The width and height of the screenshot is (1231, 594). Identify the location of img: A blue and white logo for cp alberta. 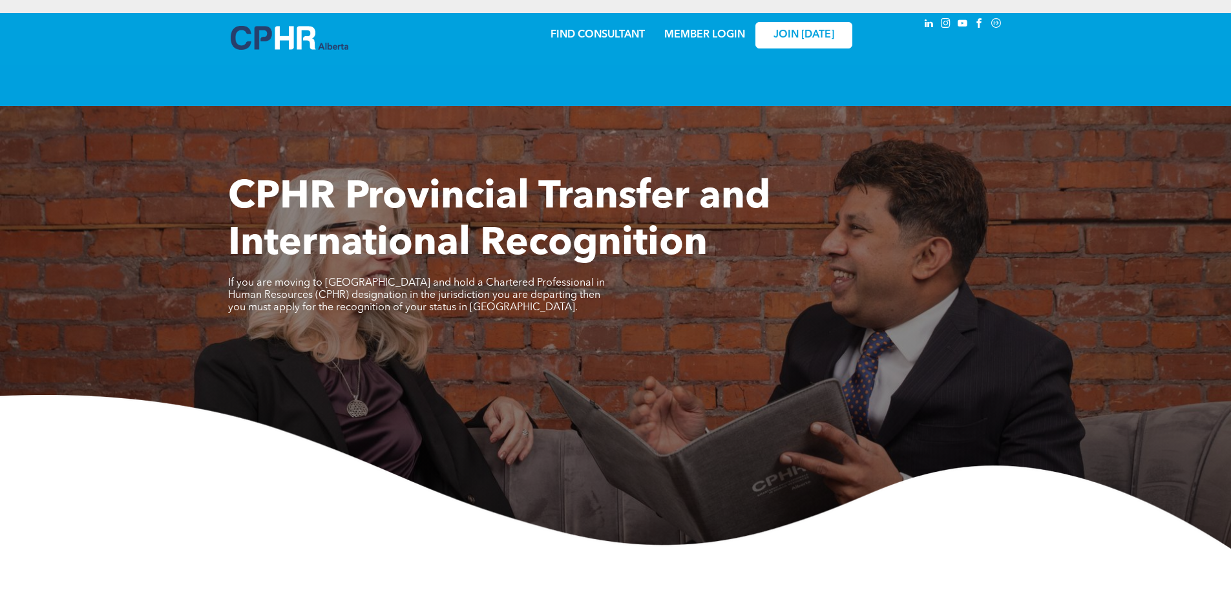
(290, 37).